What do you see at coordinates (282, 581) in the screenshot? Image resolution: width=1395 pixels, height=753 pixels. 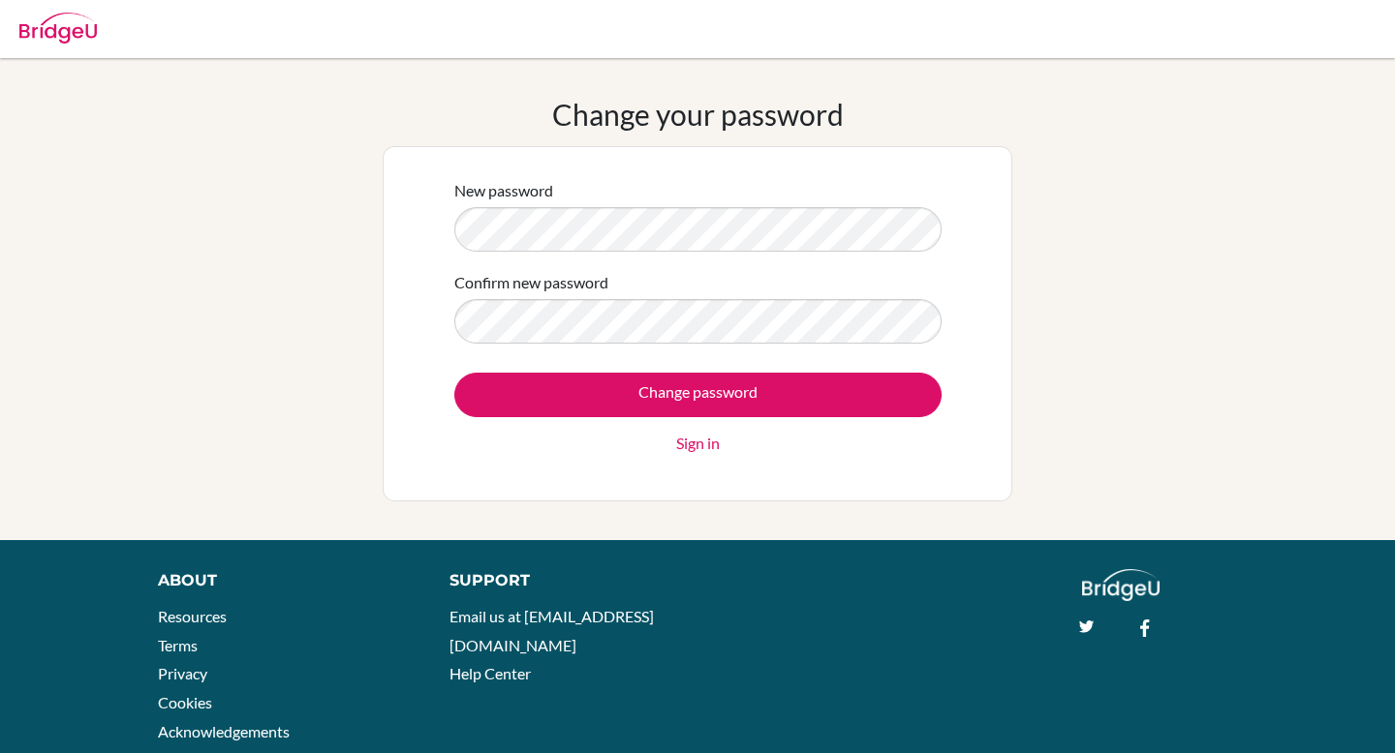 I see `div: About` at bounding box center [282, 581].